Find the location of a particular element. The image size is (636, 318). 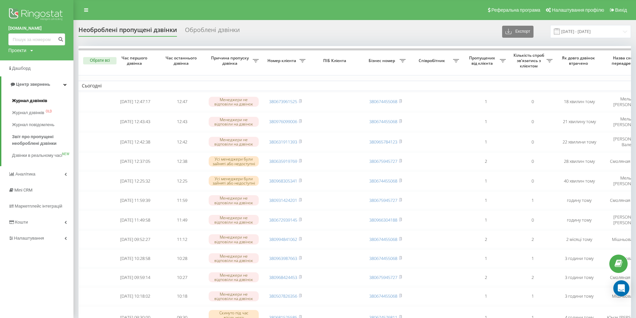

span: Дашборд is located at coordinates (21, 68).